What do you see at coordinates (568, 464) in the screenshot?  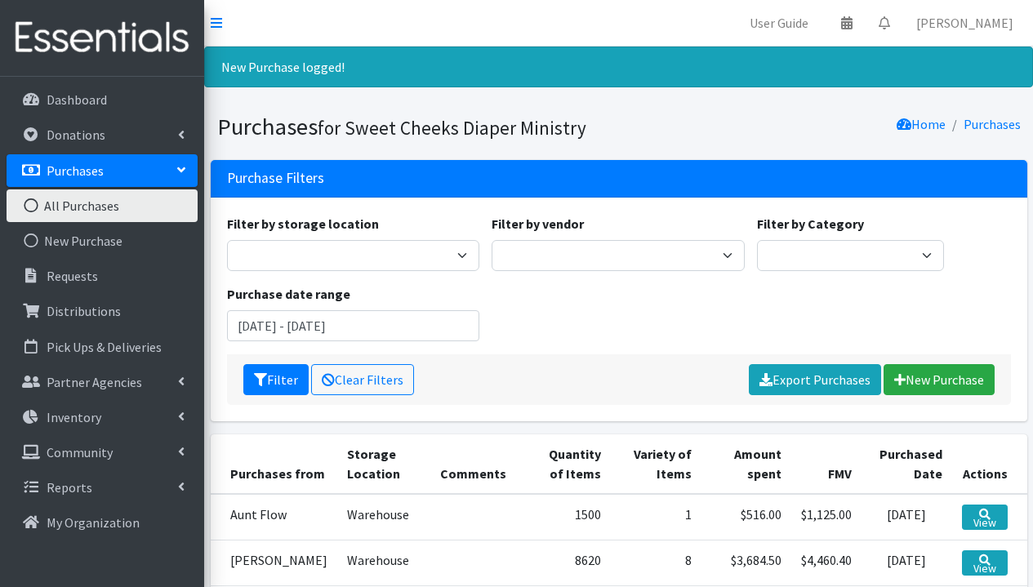 I see `th: Quantity of Items` at bounding box center [568, 464].